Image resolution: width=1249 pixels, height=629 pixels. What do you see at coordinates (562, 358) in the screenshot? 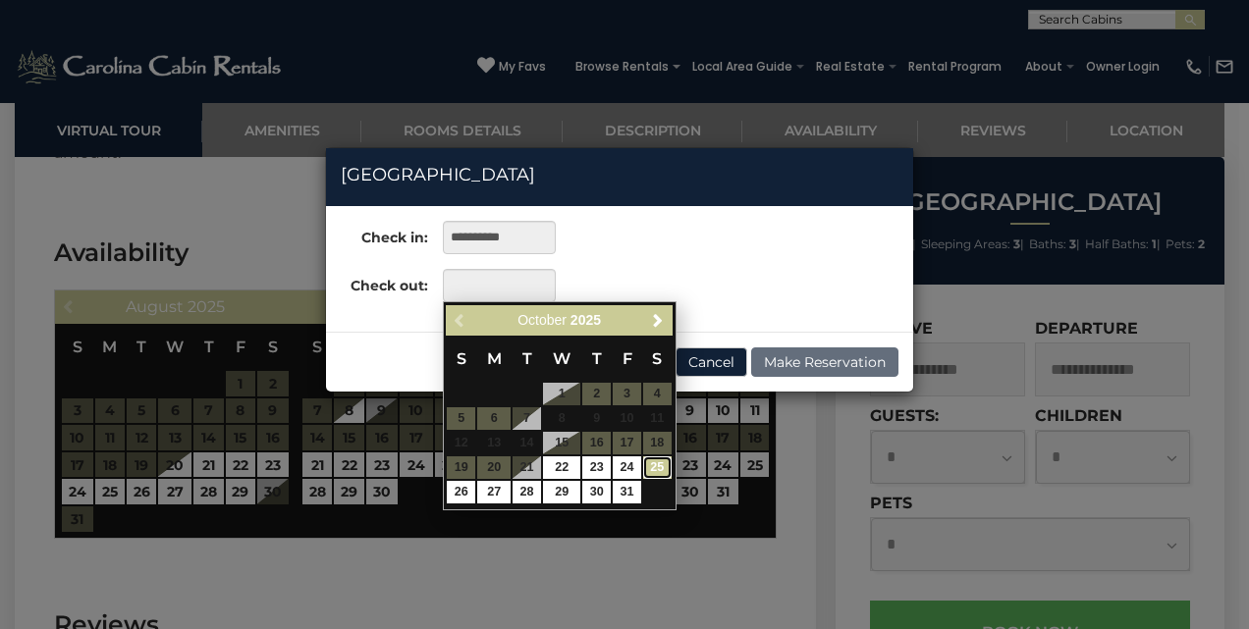
I see `span: Wednesday` at bounding box center [562, 358].